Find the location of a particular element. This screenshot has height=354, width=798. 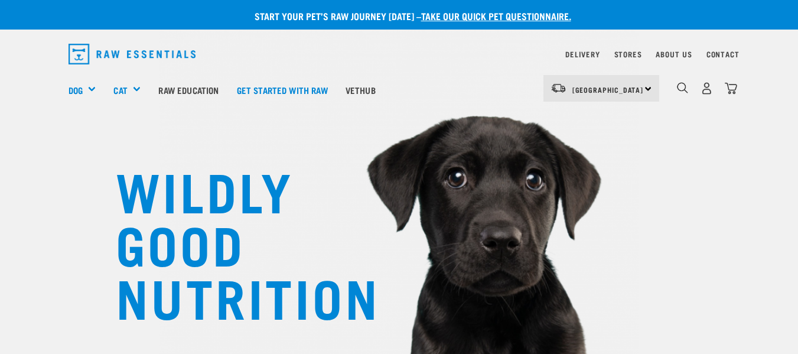

a: Vethub is located at coordinates (360, 90).